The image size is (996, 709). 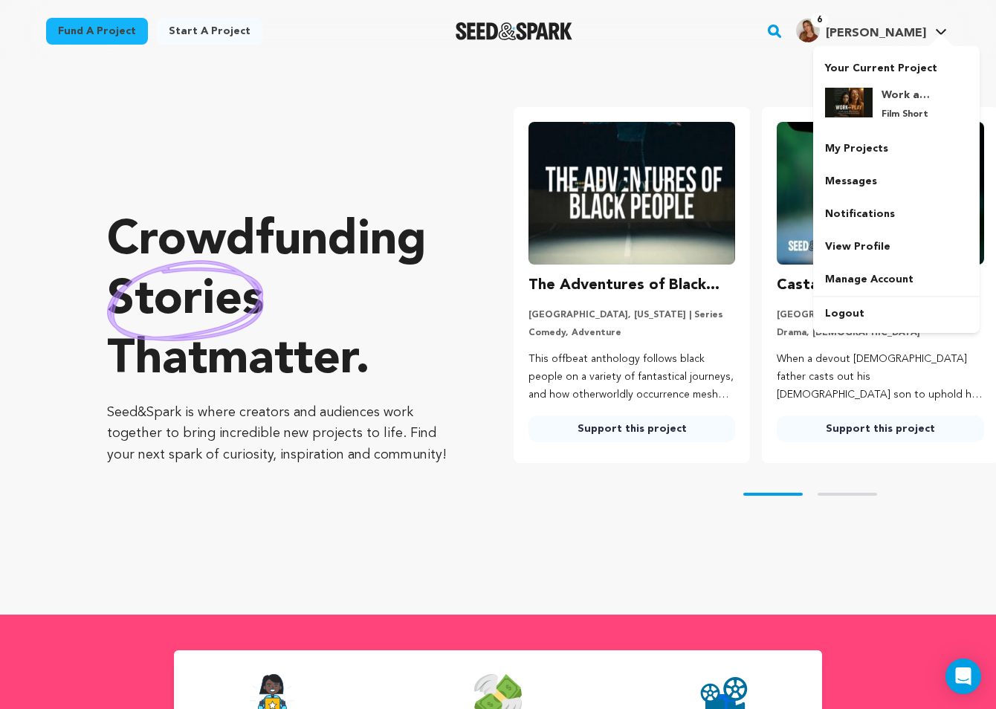 What do you see at coordinates (908, 95) in the screenshot?
I see `h4: Work and Play` at bounding box center [908, 95].